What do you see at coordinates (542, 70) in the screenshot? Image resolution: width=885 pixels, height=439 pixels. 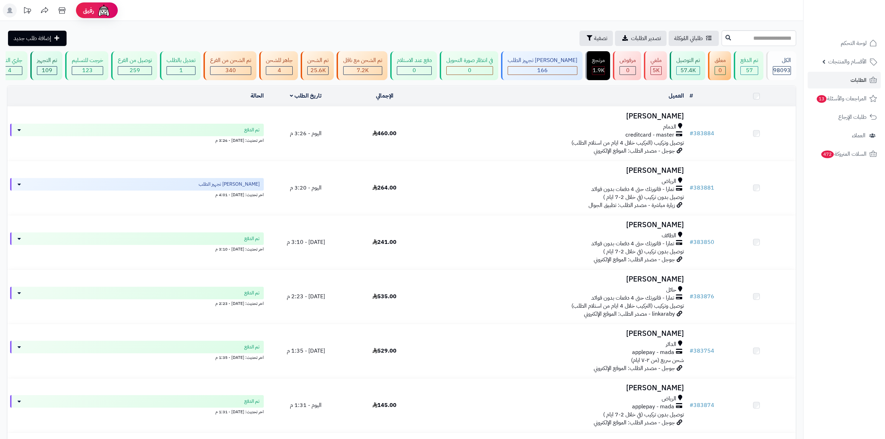 I see `span: 166` at bounding box center [542, 70].